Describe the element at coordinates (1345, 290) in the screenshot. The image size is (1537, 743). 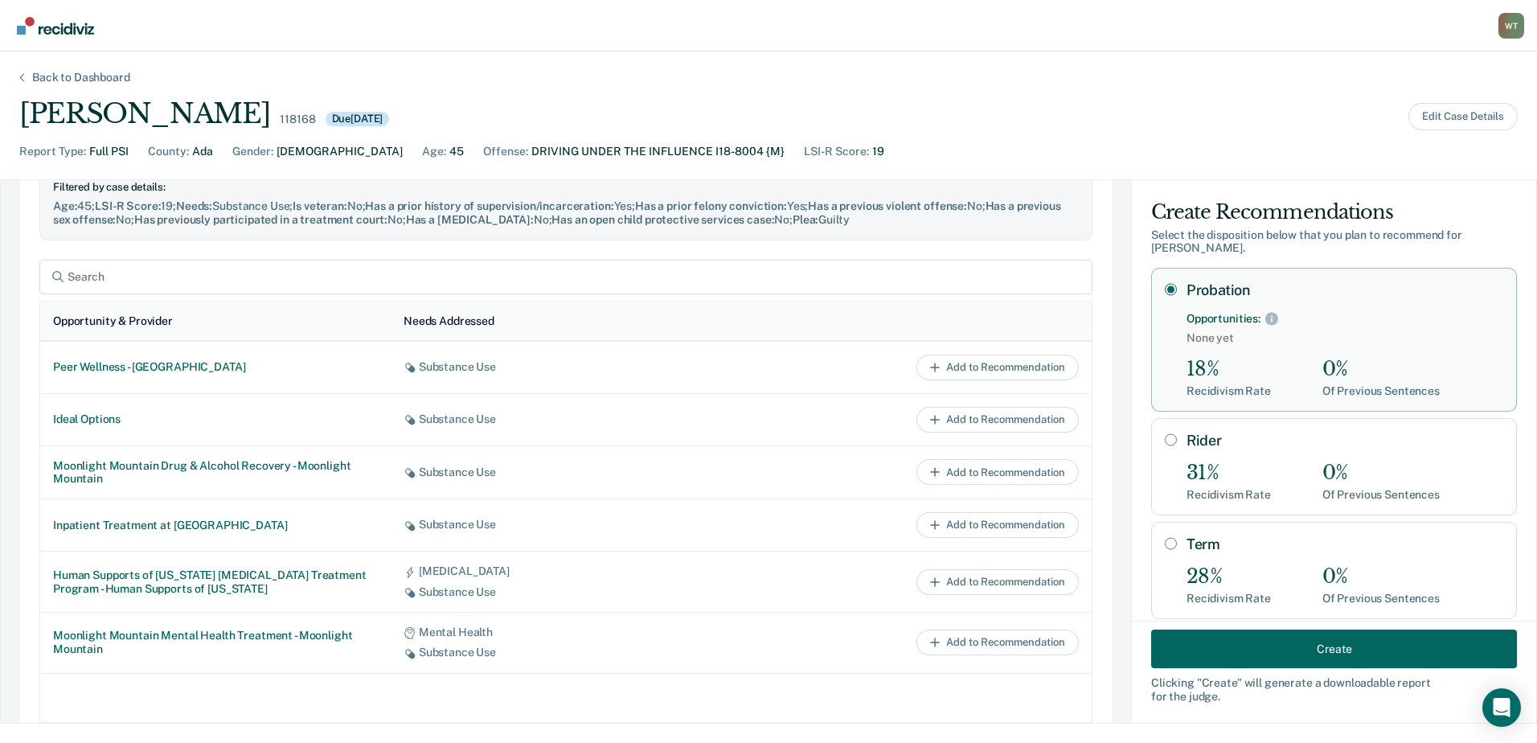
I see `label: Probation` at that location.